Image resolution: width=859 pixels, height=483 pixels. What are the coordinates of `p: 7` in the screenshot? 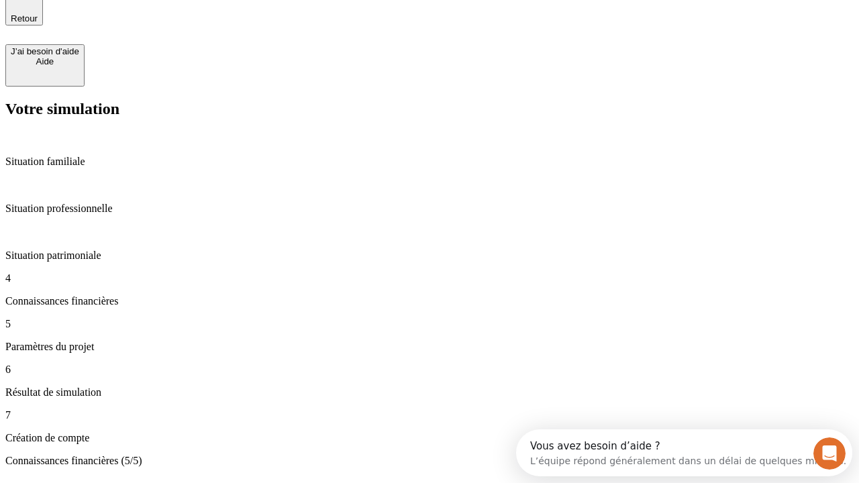 It's located at (430, 416).